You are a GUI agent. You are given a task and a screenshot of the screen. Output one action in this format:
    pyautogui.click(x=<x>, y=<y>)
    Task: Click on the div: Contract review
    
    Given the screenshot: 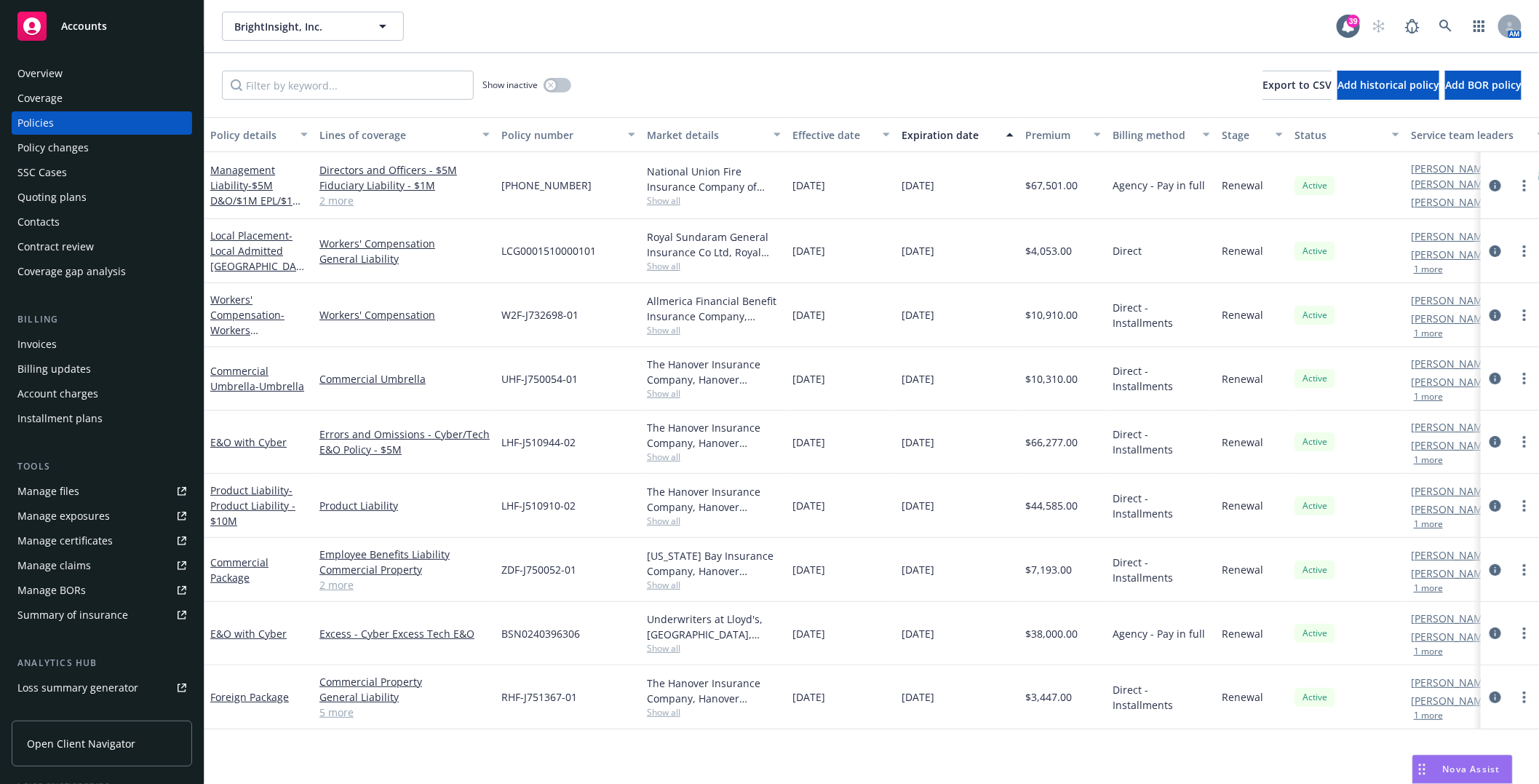 What is the action you would take?
    pyautogui.click(x=56, y=247)
    